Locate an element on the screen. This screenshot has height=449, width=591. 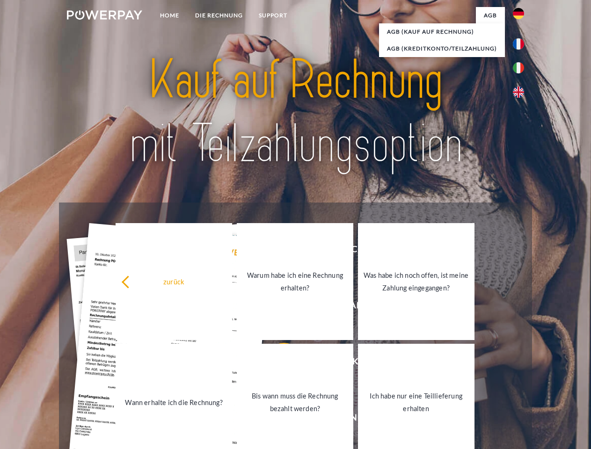
img: logo-powerpay-white.svg is located at coordinates (104, 15).